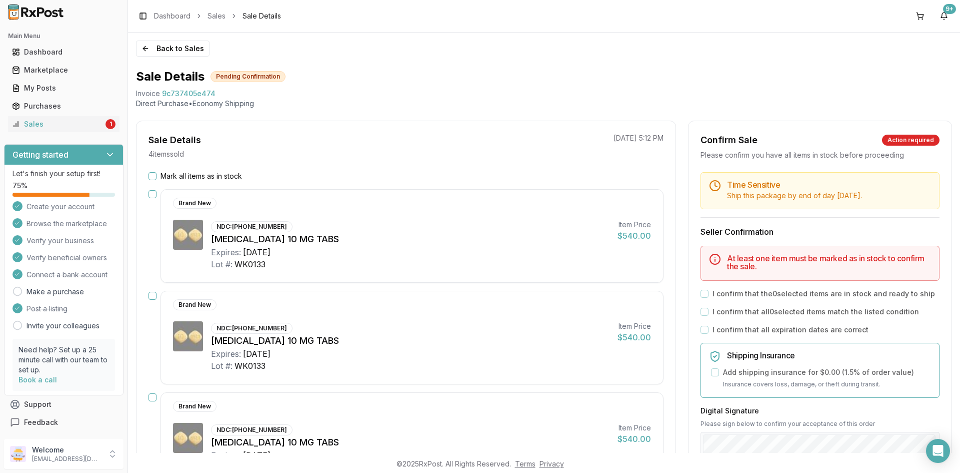  I want to click on button: Marketplace, so click(64, 70).